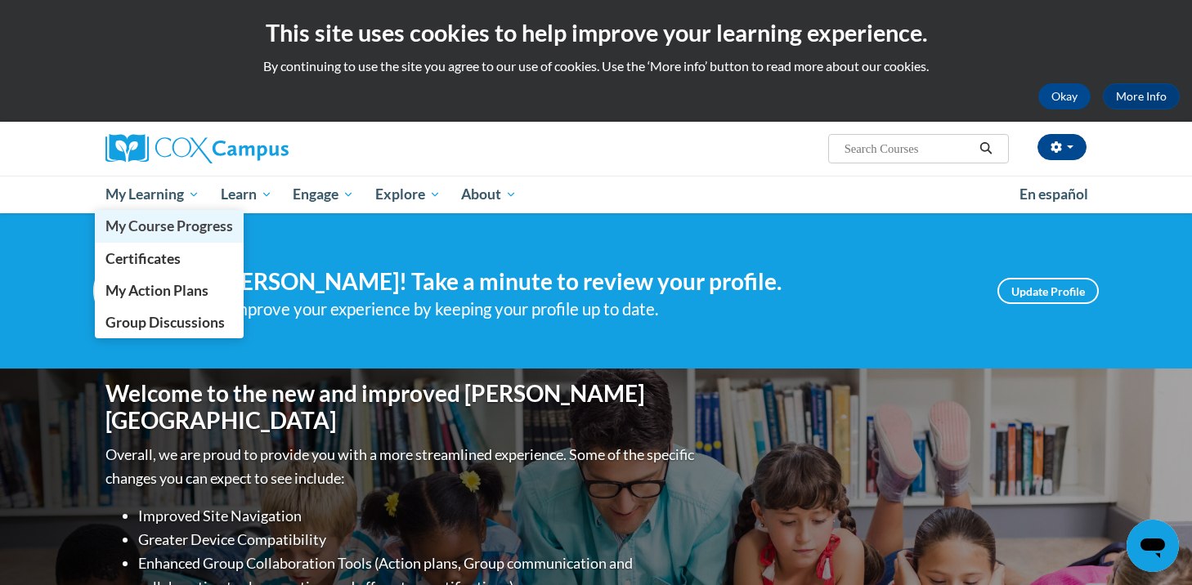 The image size is (1192, 585). What do you see at coordinates (1053, 194) in the screenshot?
I see `span: En español` at bounding box center [1053, 194].